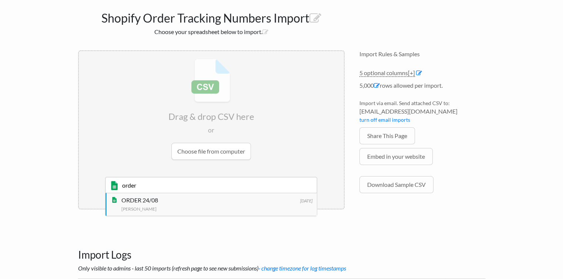  What do you see at coordinates (87, 46) in the screenshot?
I see `img: tab_keywords_by_traffic_grey.svg` at bounding box center [87, 46].